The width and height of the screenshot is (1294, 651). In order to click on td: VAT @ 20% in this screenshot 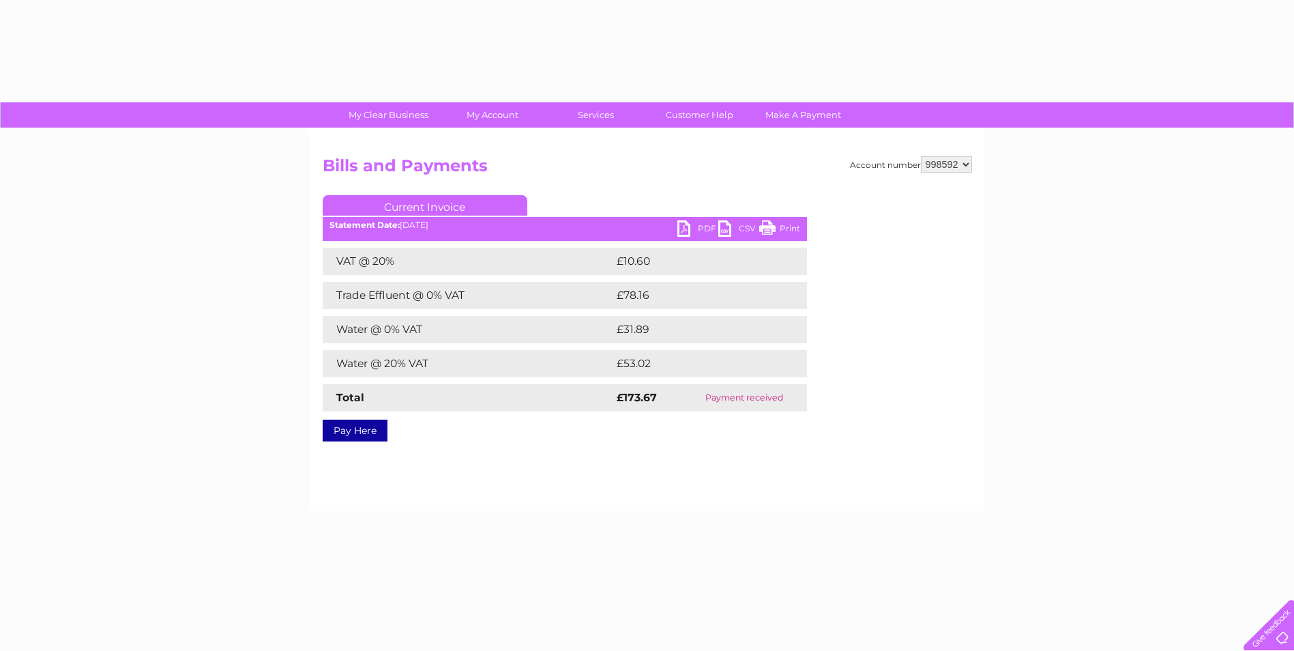, I will do `click(468, 261)`.